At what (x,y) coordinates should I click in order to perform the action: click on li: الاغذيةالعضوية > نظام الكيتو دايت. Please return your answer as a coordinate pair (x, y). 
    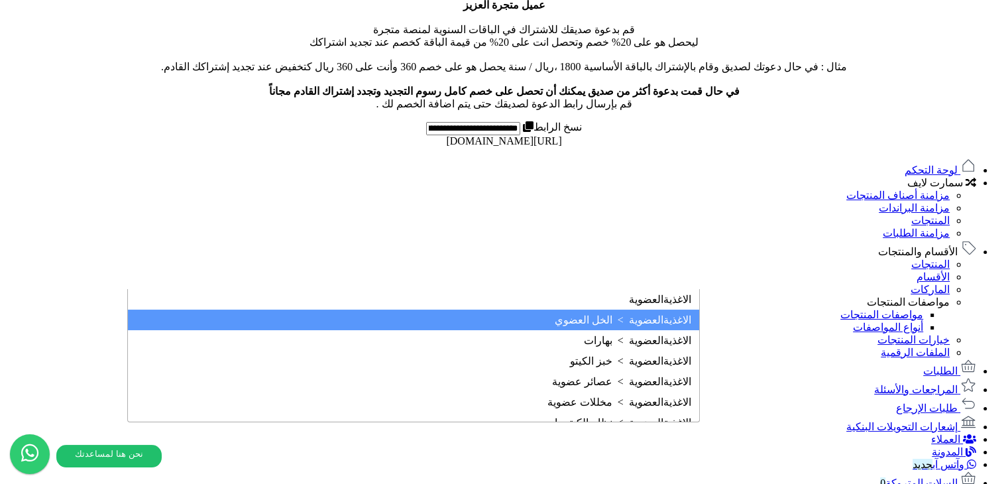
    Looking at the image, I should click on (414, 422).